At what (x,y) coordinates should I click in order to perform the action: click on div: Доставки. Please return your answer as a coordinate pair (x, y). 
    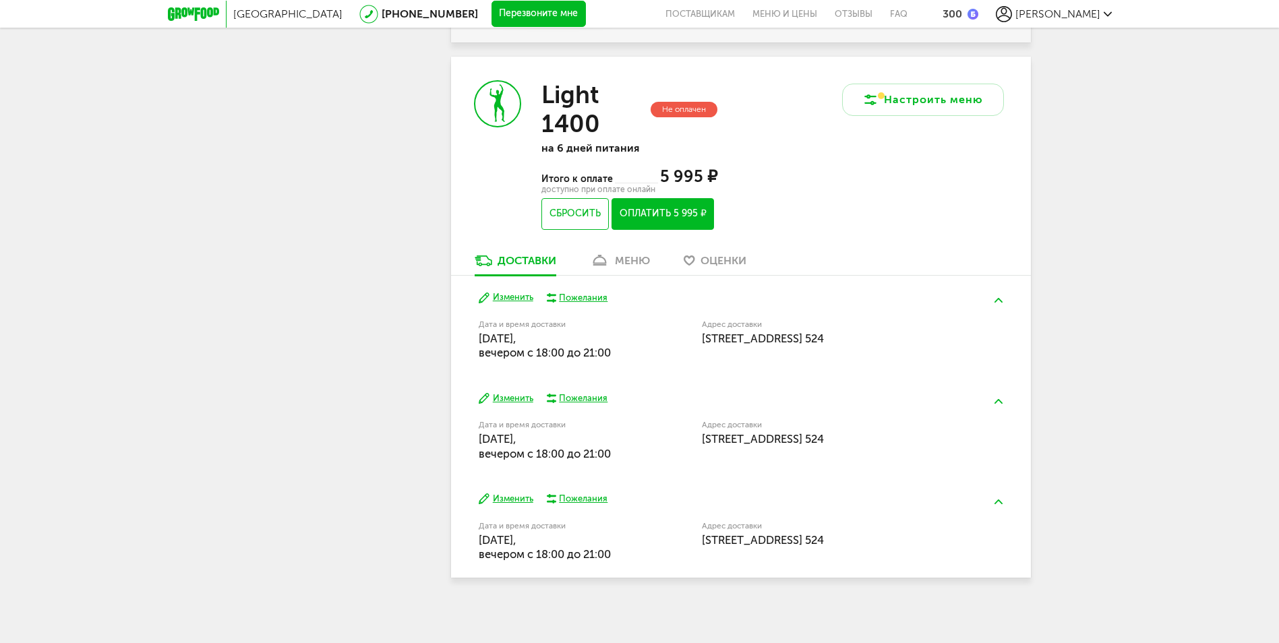
    Looking at the image, I should click on (526, 260).